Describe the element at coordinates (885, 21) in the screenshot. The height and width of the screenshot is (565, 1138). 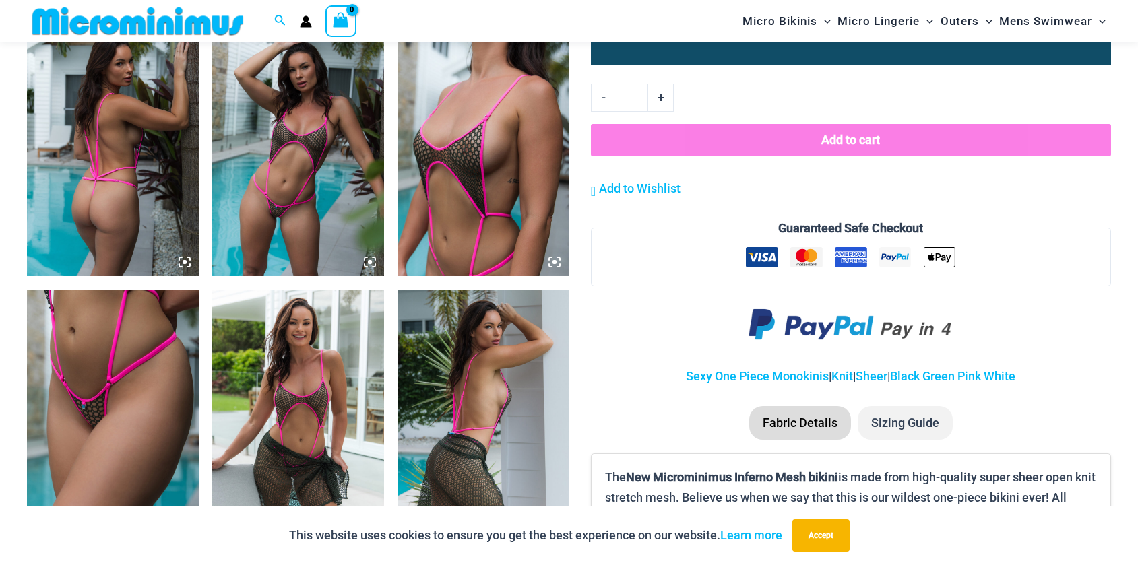
I see `a: Micro LingerieMenu ToggleMenu Toggle` at that location.